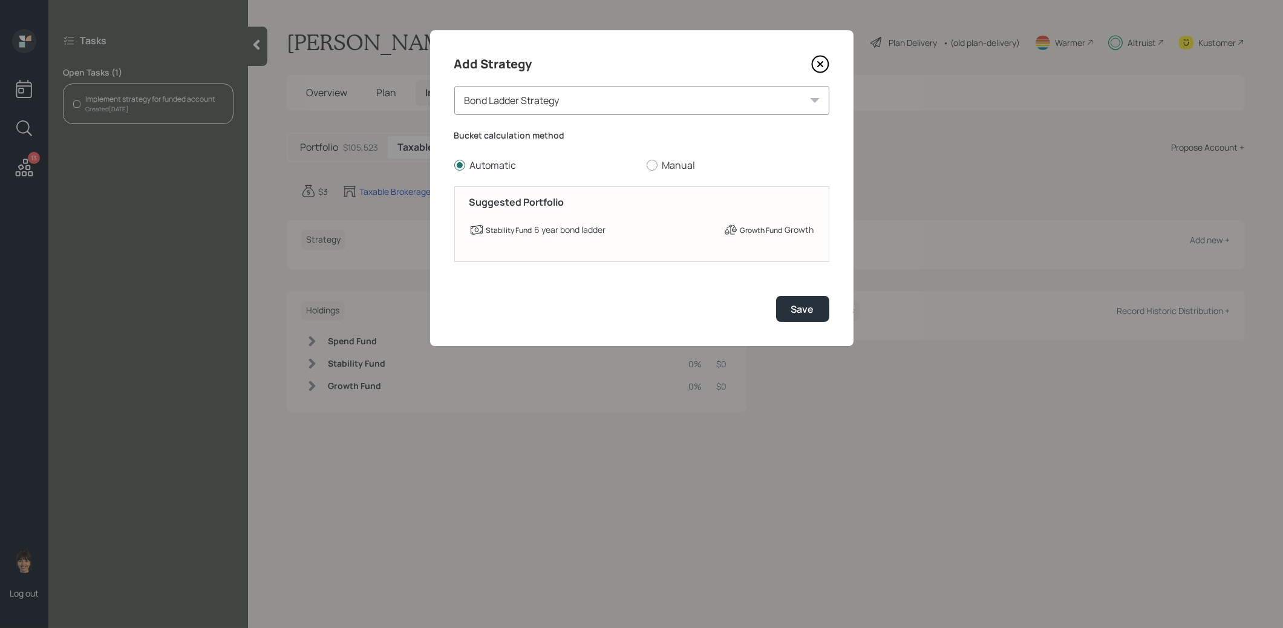 This screenshot has height=628, width=1283. I want to click on h4: Add Strategy, so click(493, 64).